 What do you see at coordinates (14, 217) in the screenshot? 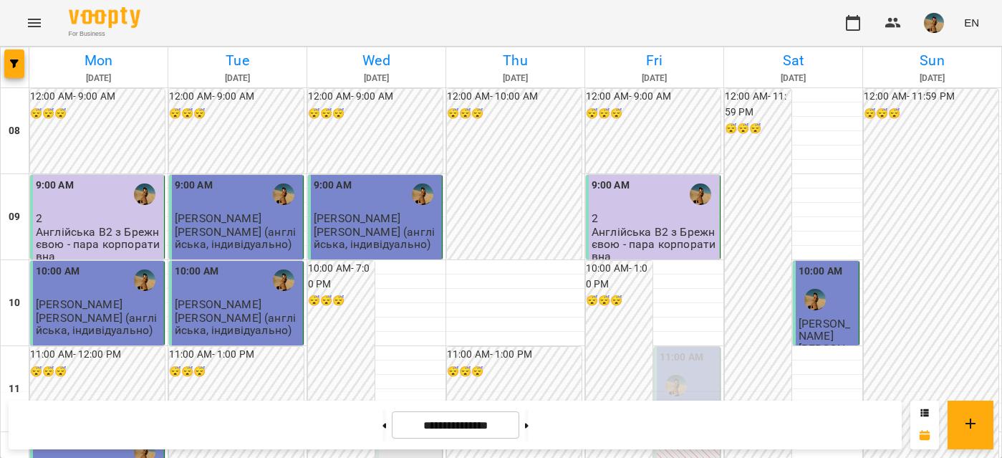
I see `h6: 09` at bounding box center [14, 217].